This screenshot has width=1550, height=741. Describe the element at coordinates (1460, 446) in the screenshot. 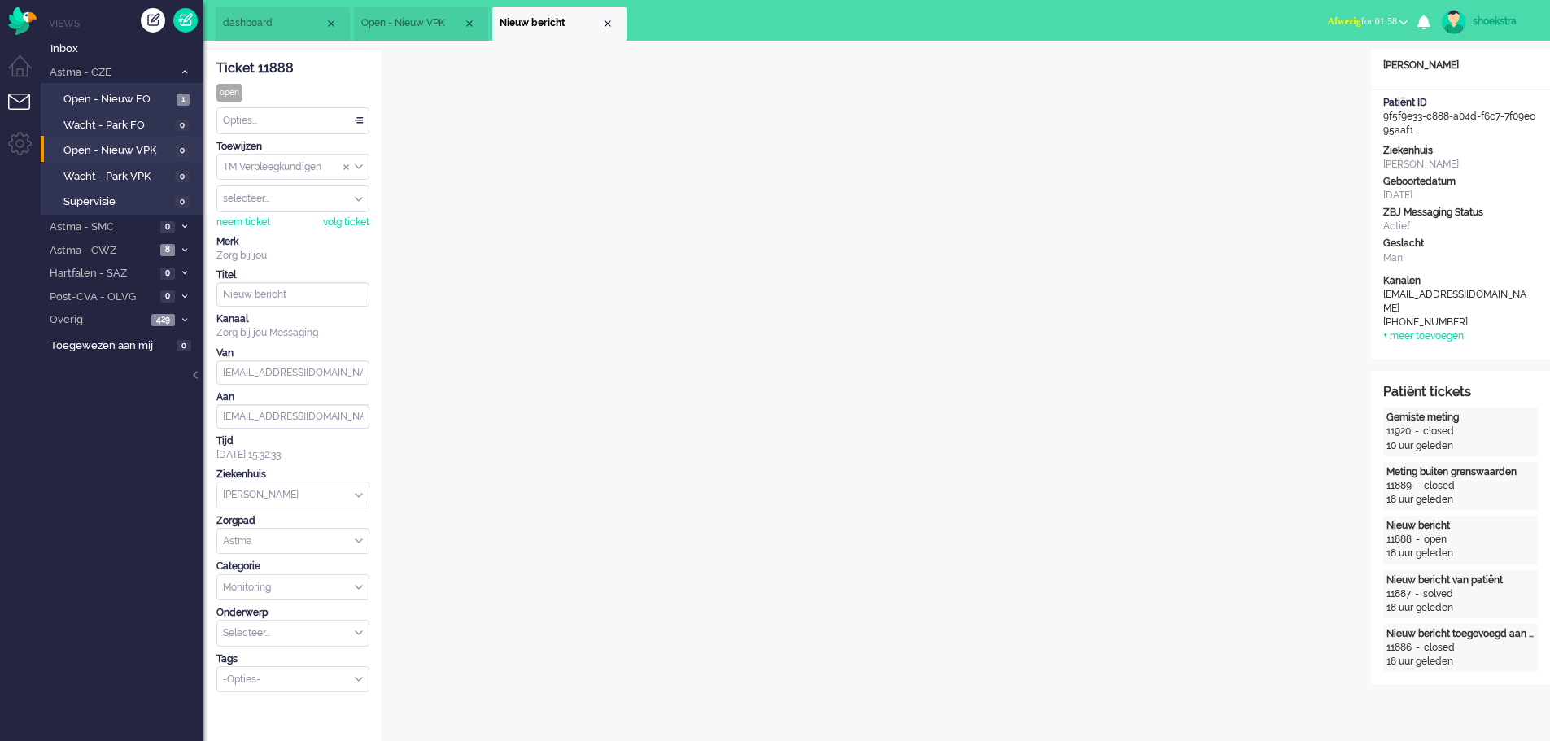

I see `div: 10 uur geleden` at that location.